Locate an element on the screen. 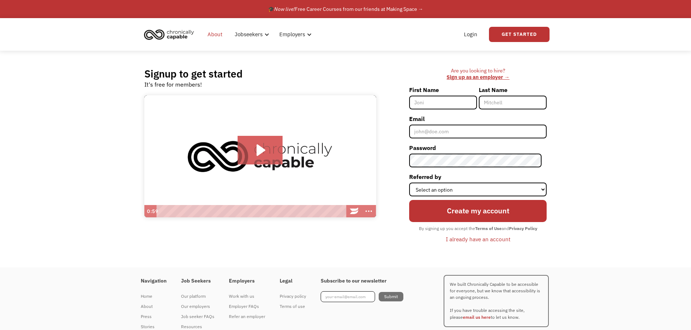 This screenshot has height=330, width=691. div: Work with us is located at coordinates (247, 297).